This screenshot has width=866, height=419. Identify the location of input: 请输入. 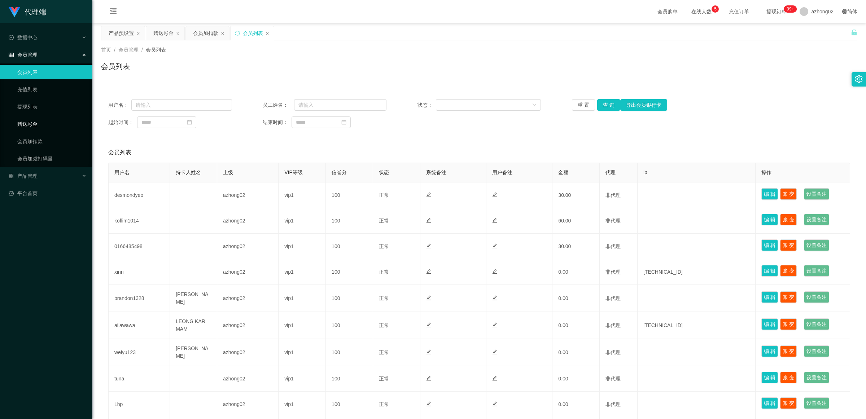
(181, 105).